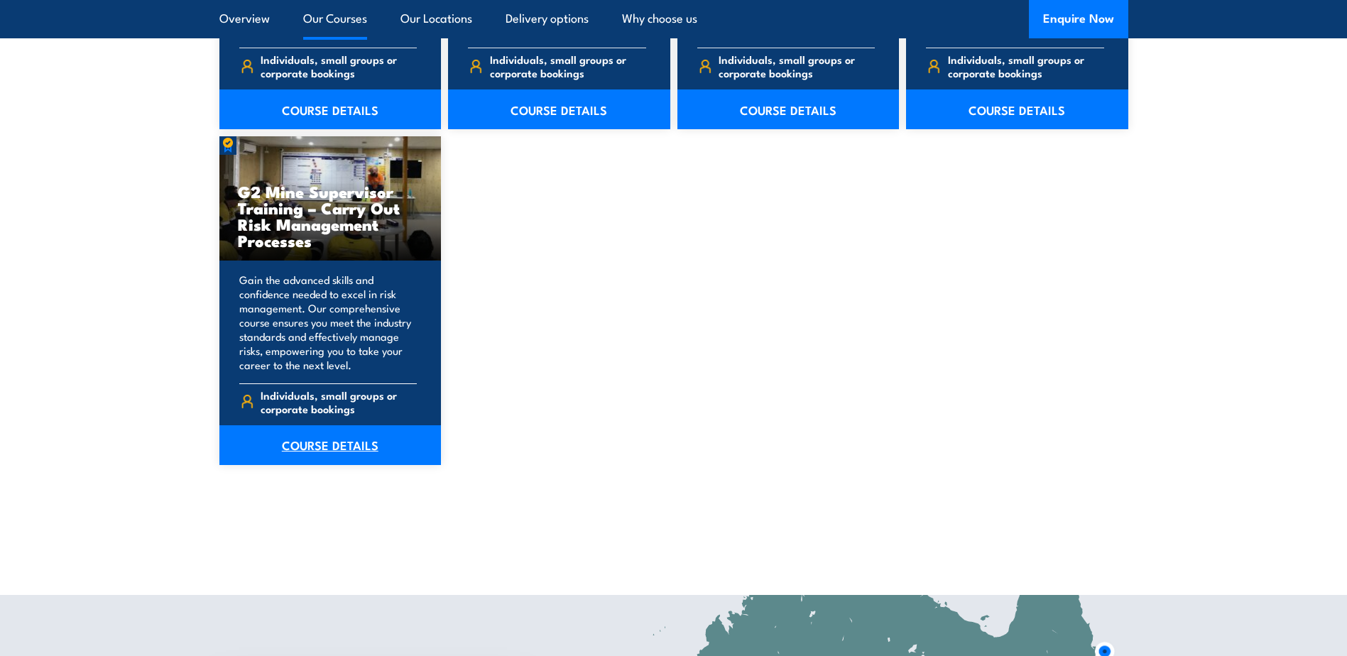 The image size is (1347, 656). Describe the element at coordinates (328, 322) in the screenshot. I see `p: Gain the advanced skills and confidence needed to excel in risk management. Our comprehensive cou...` at that location.